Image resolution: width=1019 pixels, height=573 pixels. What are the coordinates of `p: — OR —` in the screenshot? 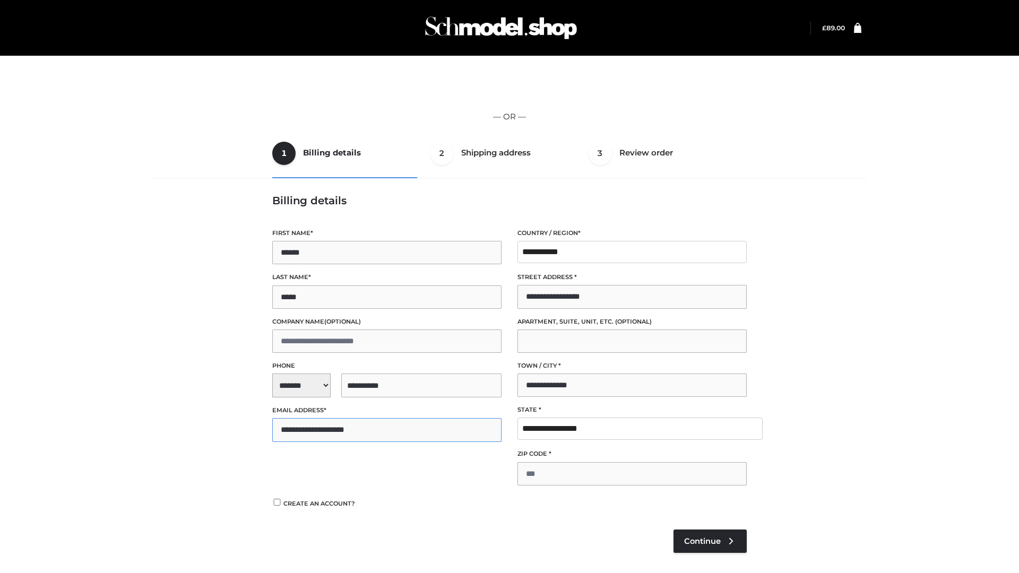 It's located at (509, 117).